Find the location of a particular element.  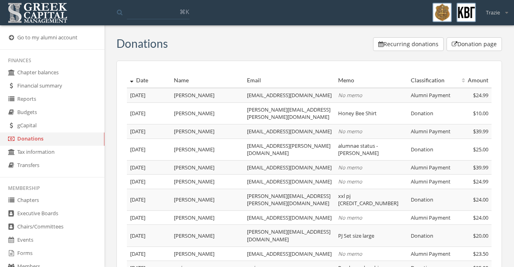

th: Amount is located at coordinates (473, 80).